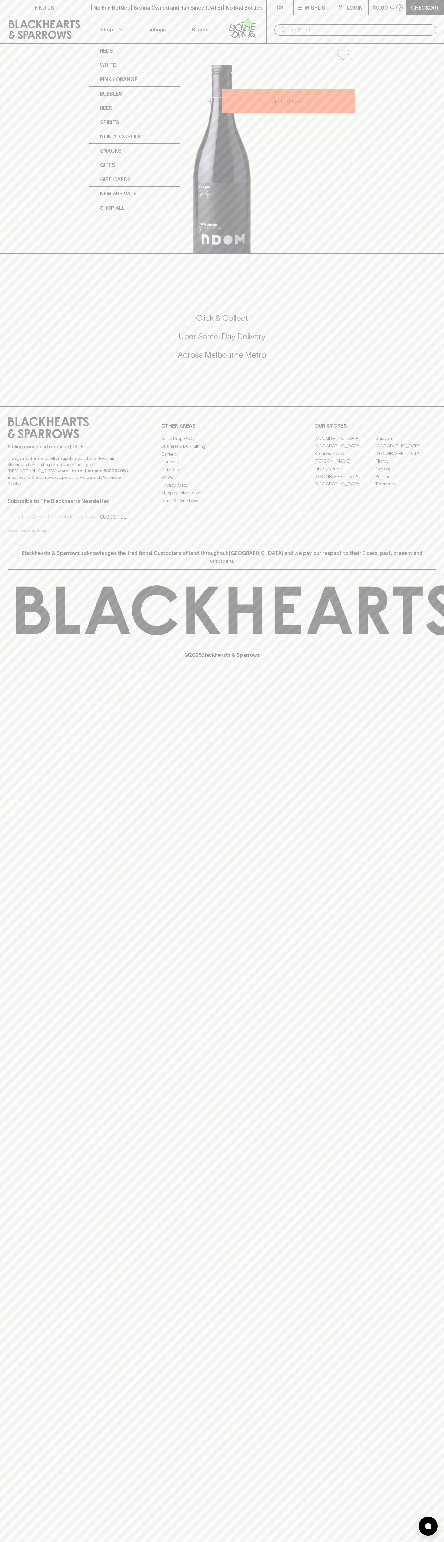 Image resolution: width=444 pixels, height=1542 pixels. Describe the element at coordinates (135, 194) in the screenshot. I see `a: New Arrivals` at that location.